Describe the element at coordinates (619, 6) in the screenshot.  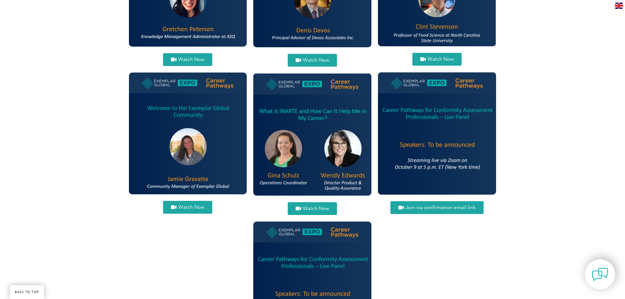
I see `img: en` at that location.